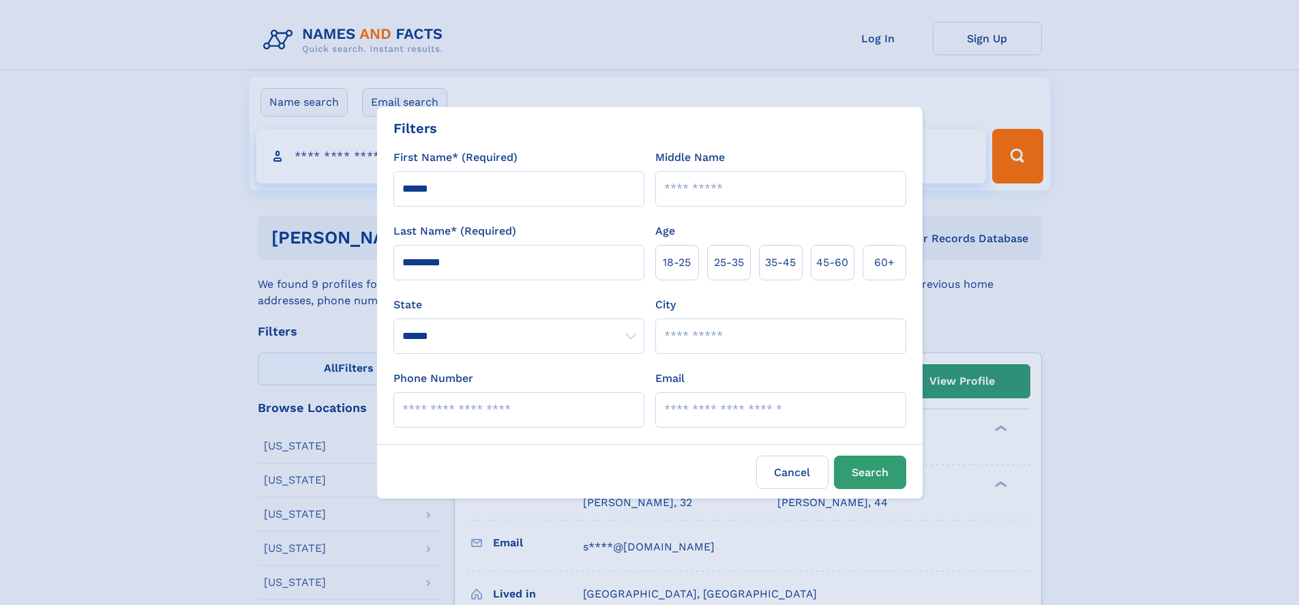 This screenshot has height=605, width=1299. I want to click on label: City, so click(666, 305).